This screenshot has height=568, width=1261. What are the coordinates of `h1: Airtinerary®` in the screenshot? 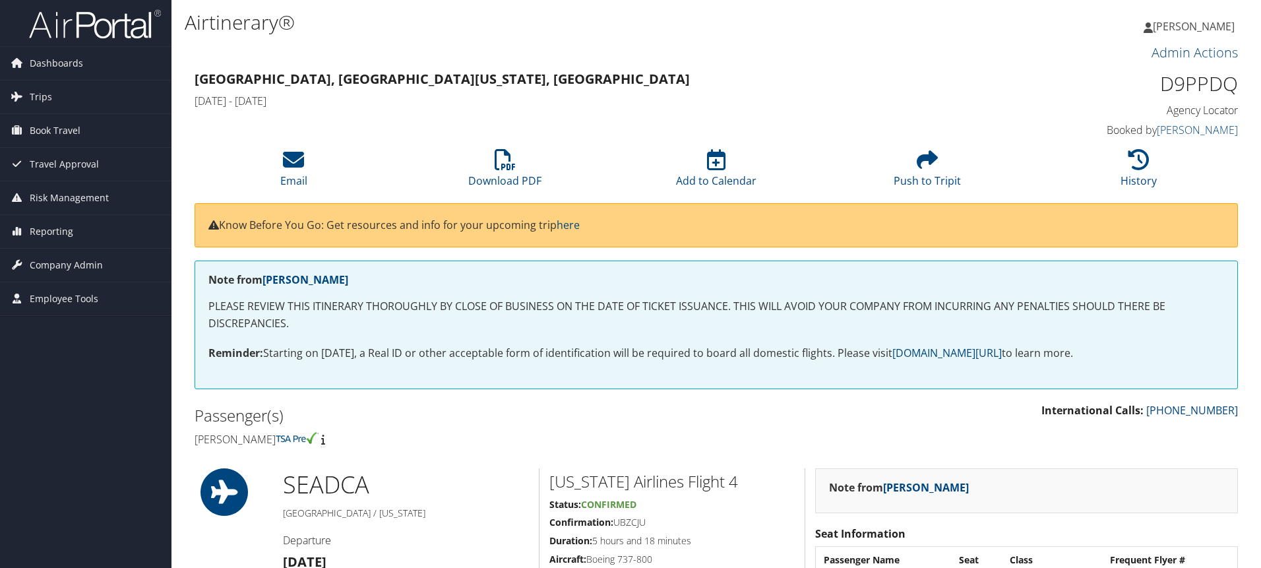 It's located at (539, 22).